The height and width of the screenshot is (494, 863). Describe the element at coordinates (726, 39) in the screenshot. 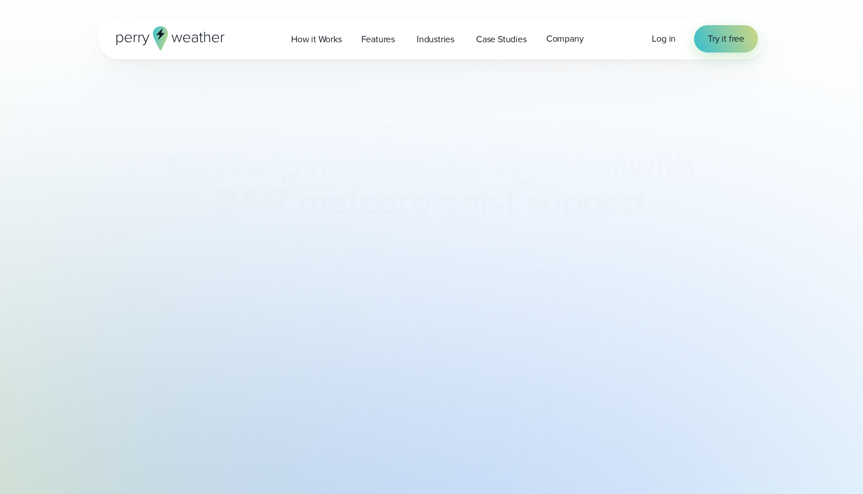

I see `span: Try it free` at that location.